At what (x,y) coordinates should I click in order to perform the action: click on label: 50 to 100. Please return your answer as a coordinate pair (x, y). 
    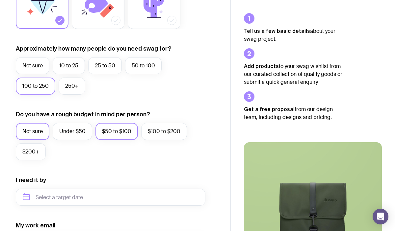
    Looking at the image, I should click on (143, 66).